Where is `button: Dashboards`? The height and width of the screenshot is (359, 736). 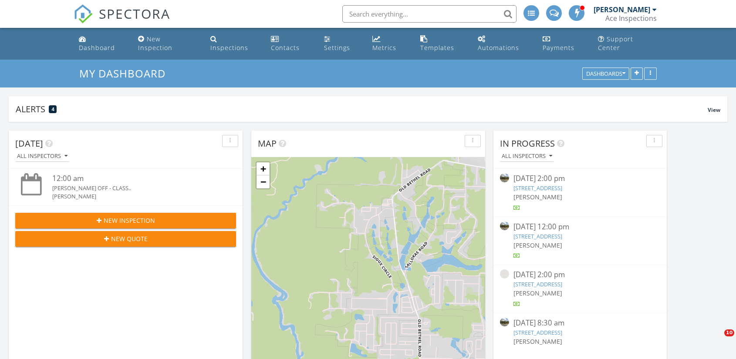
button: Dashboards is located at coordinates (606, 74).